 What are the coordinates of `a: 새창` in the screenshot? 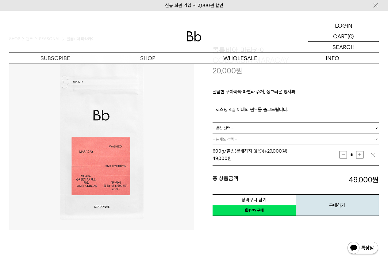 It's located at (254, 210).